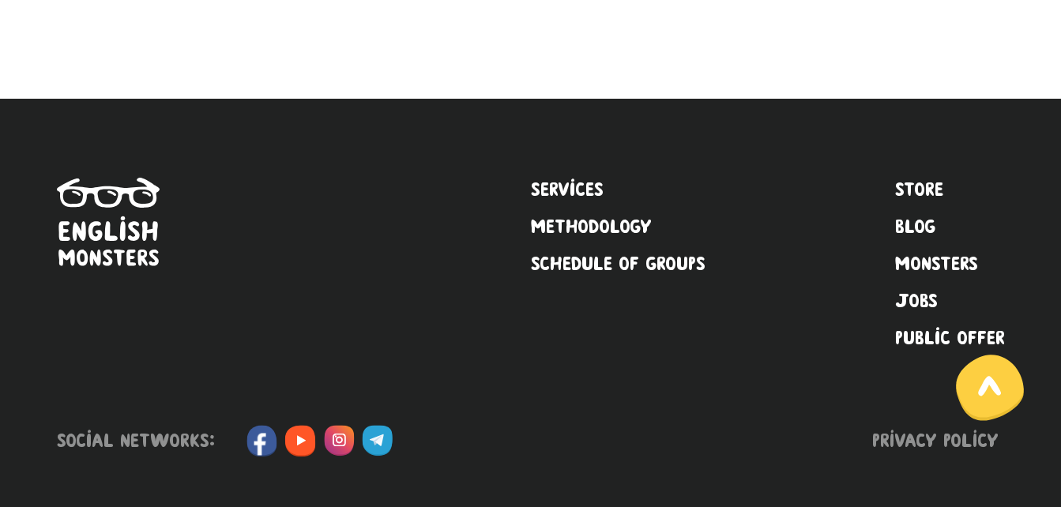 This screenshot has height=507, width=1061. Describe the element at coordinates (259, 444) in the screenshot. I see `img: English Monsters Facebook` at that location.